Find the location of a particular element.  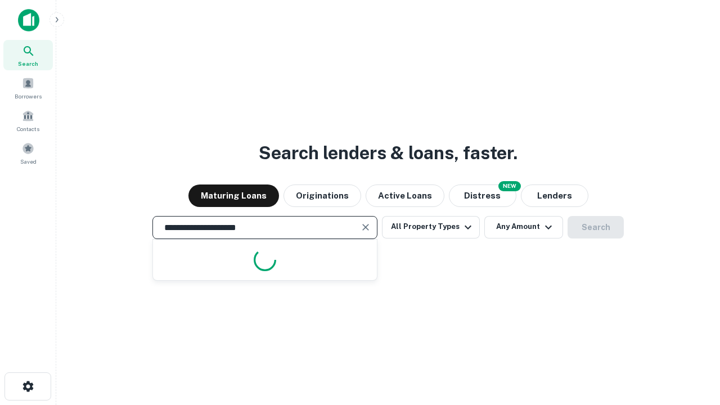

button: Lenders is located at coordinates (555, 196).